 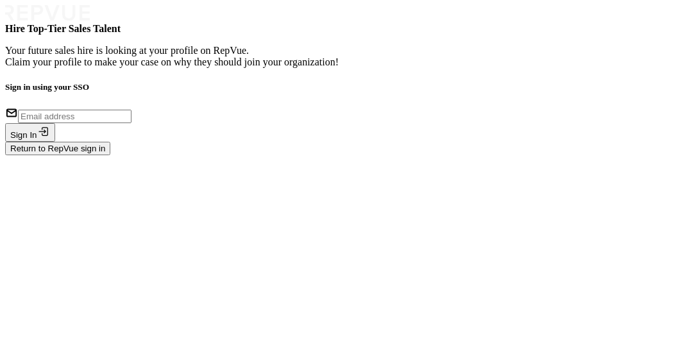 I want to click on button: Return to RepVue sign in, so click(x=58, y=148).